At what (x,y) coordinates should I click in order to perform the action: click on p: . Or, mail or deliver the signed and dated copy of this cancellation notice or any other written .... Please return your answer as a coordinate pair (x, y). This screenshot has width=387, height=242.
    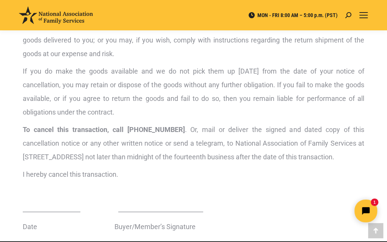
    Looking at the image, I should click on (193, 143).